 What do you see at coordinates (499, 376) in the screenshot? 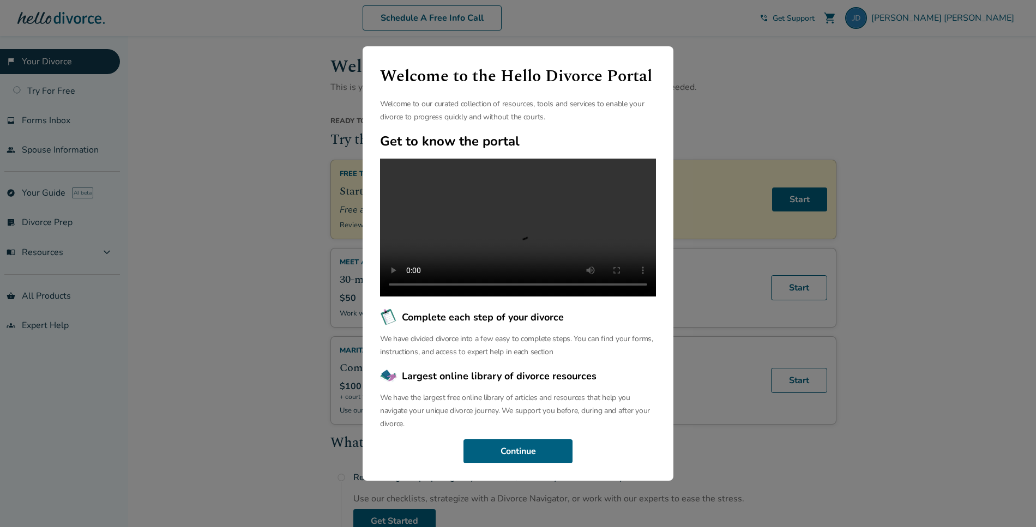
I see `span: Largest online library of divorce resources` at bounding box center [499, 376].